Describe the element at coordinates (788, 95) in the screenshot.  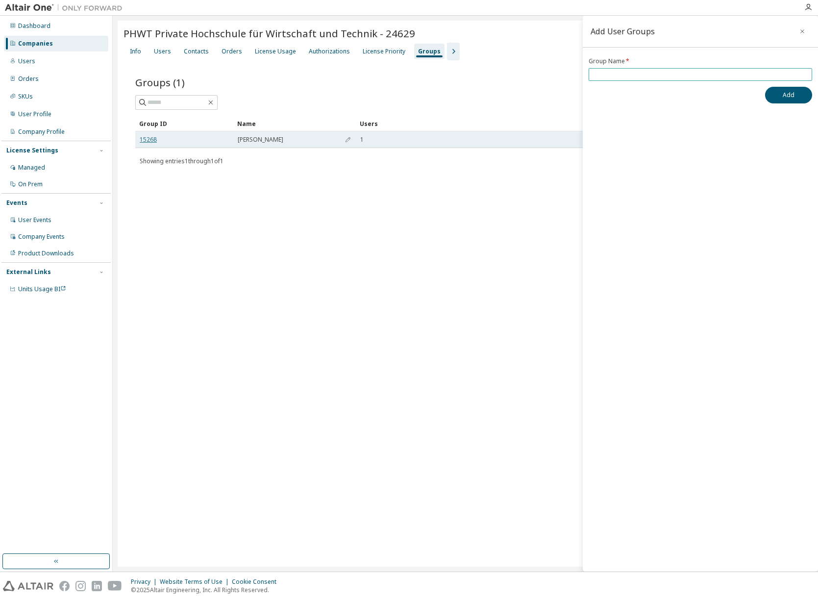
I see `button: Add` at that location.